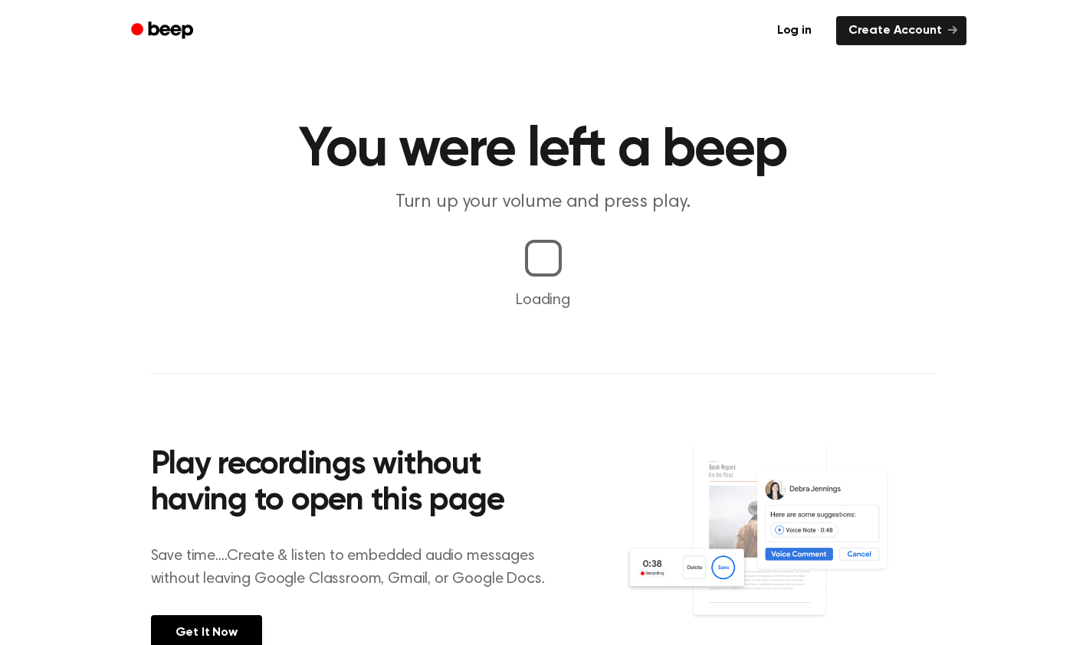  What do you see at coordinates (543, 150) in the screenshot?
I see `h1: You were left a beep` at bounding box center [543, 150].